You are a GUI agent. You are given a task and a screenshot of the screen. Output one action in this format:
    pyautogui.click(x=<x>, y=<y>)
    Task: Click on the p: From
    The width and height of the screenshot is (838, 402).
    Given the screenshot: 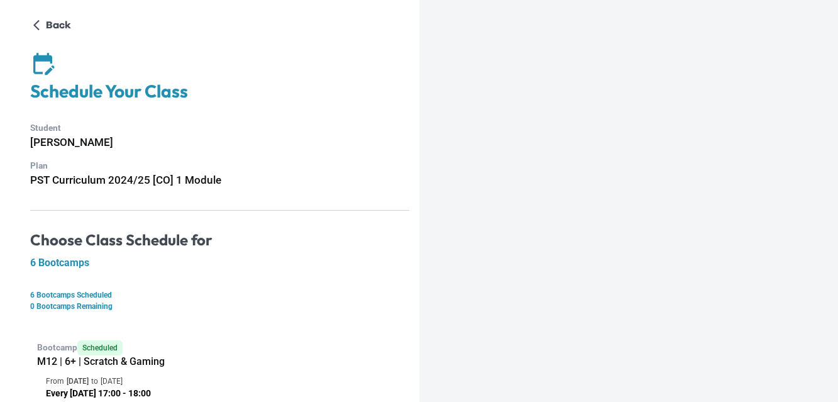 What is the action you would take?
    pyautogui.click(x=55, y=381)
    